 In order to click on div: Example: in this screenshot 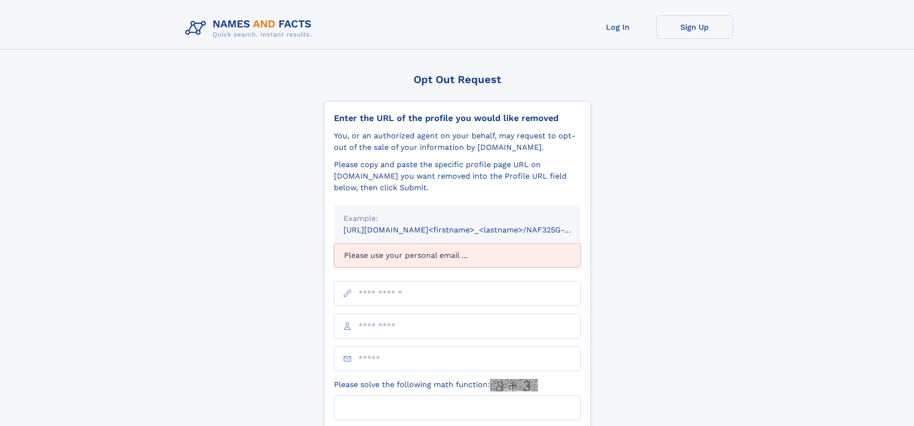, I will do `click(457, 218)`.